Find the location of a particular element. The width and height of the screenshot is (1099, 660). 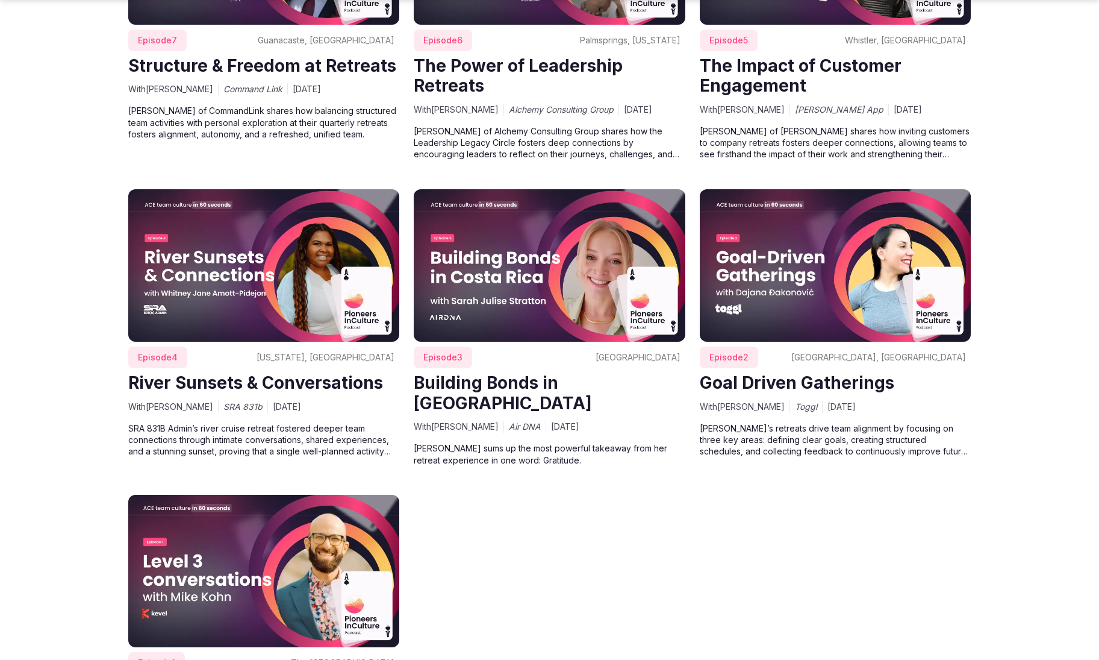

span: Air DNA is located at coordinates (525, 426).